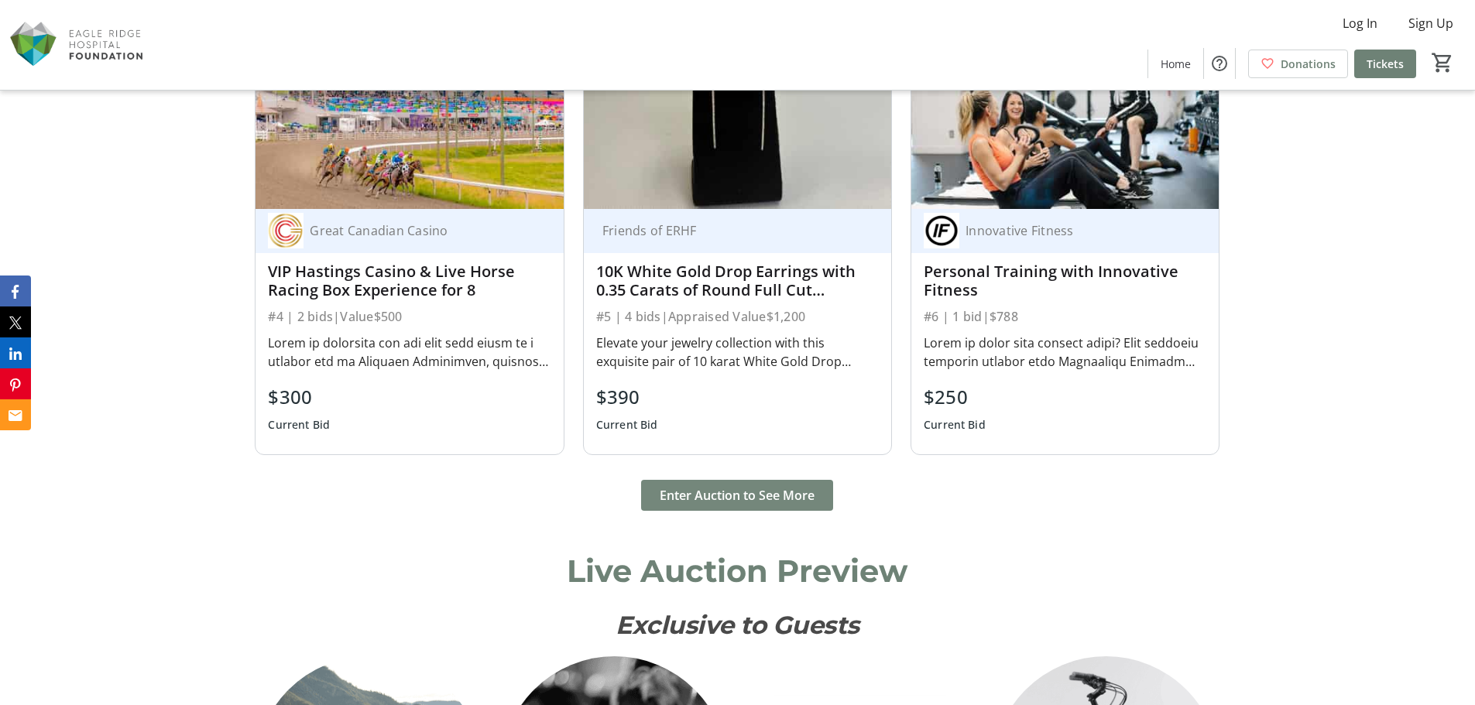 The image size is (1475, 705). Describe the element at coordinates (737, 496) in the screenshot. I see `button: Enter Auction to See More` at that location.